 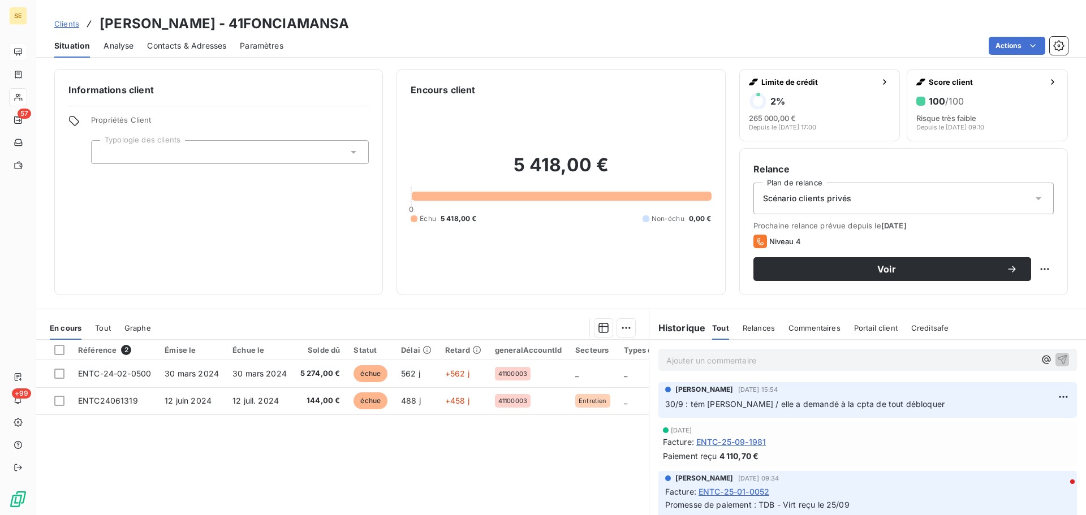 I want to click on span: Échu, so click(x=427, y=219).